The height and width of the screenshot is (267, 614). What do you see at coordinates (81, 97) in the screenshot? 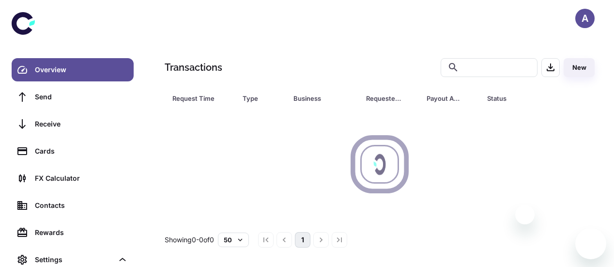
I see `div: Send` at bounding box center [81, 97].